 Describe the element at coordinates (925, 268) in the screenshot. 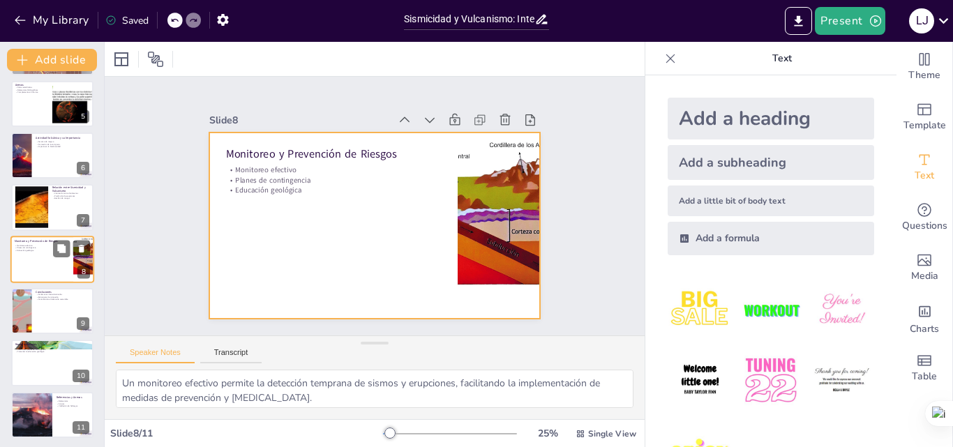

I see `div: Add images, graphics, shapes or video` at that location.